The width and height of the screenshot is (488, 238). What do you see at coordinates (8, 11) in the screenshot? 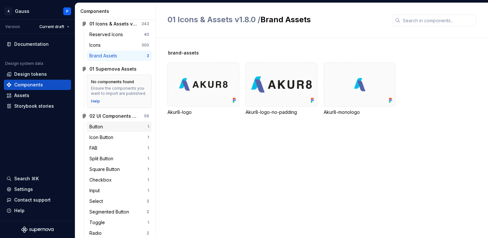
I see `div: A` at bounding box center [8, 11].